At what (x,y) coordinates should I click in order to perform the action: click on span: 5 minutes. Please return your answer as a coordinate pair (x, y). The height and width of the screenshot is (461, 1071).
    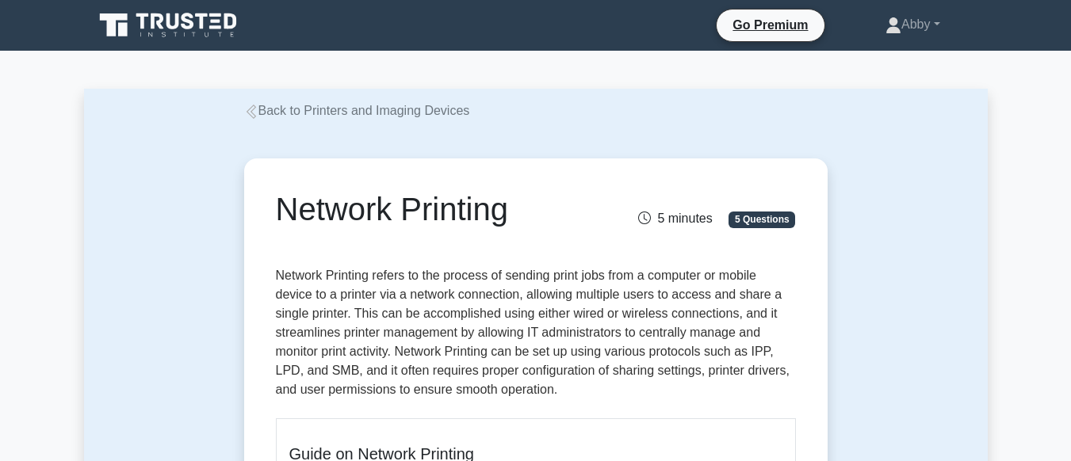
    Looking at the image, I should click on (675, 218).